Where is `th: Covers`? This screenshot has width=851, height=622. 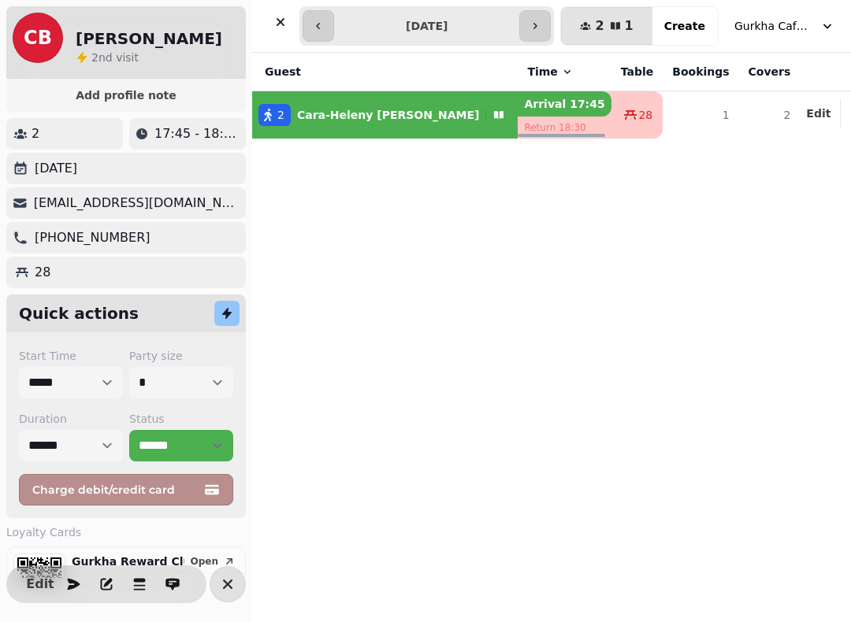
th: Covers is located at coordinates (769, 72).